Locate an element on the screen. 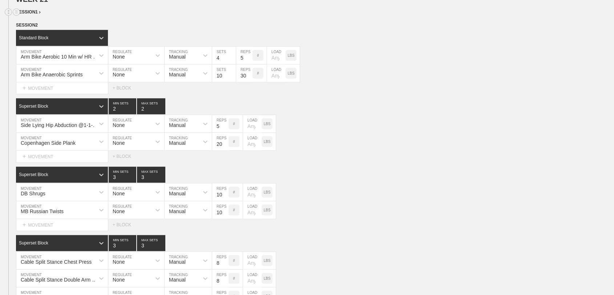  span: SESSION 1 is located at coordinates (28, 12).